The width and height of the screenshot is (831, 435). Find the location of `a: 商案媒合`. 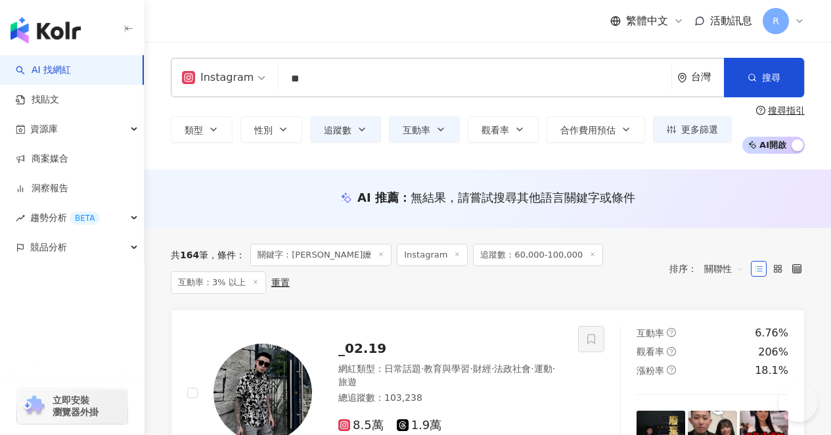

a: 商案媒合 is located at coordinates (42, 159).